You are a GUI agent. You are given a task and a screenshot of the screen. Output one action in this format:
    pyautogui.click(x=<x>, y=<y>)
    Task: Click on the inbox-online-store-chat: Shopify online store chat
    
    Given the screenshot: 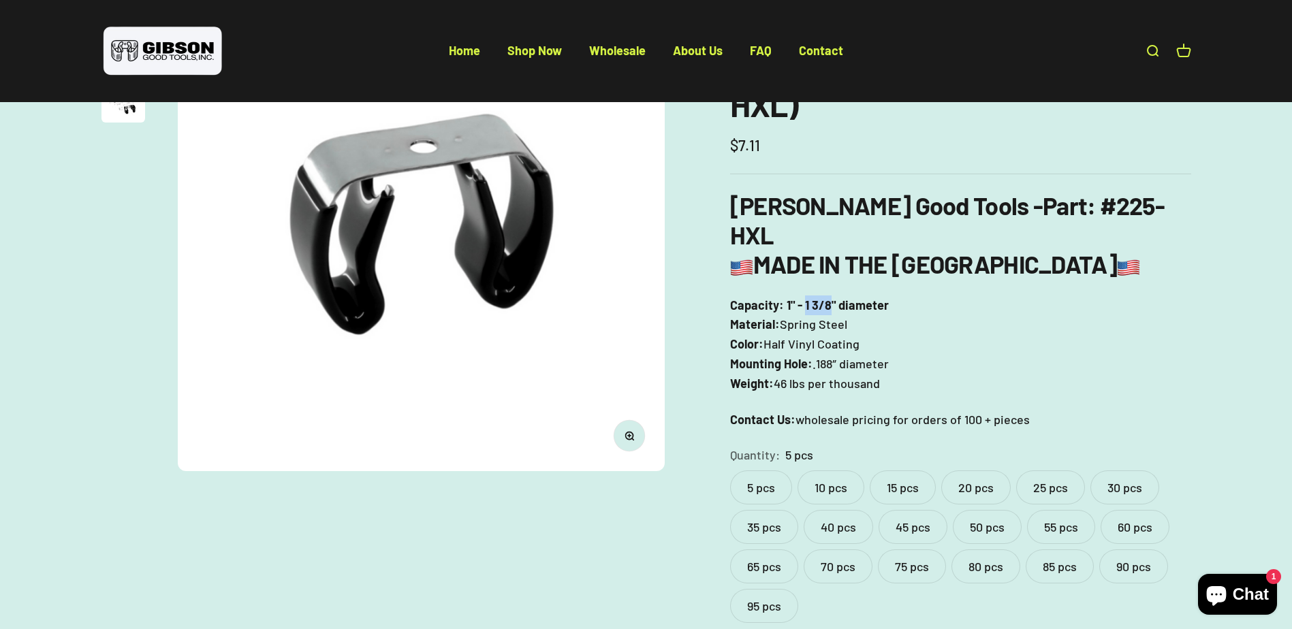 What is the action you would take?
    pyautogui.click(x=1237, y=596)
    